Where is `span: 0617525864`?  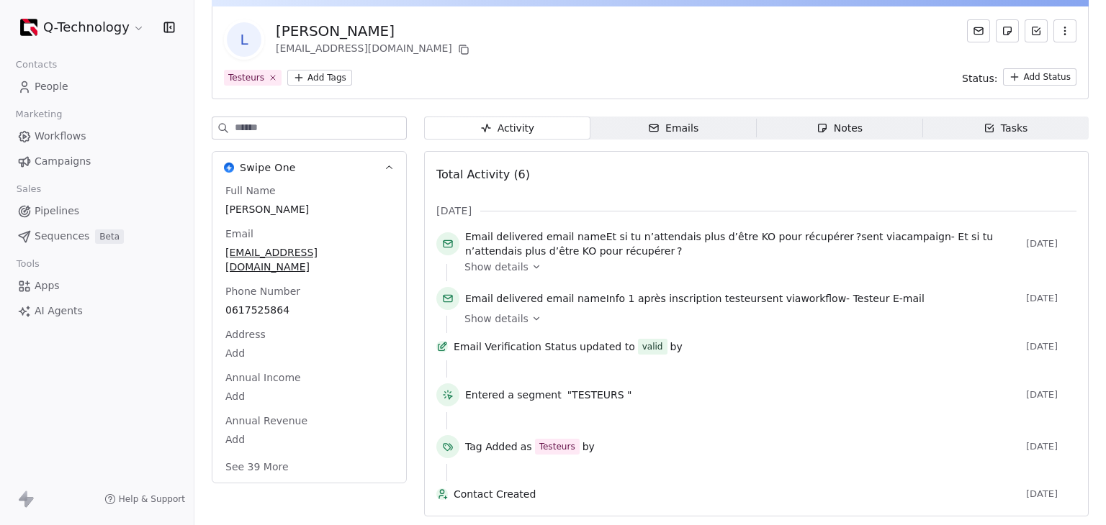
span: 0617525864 is located at coordinates (309, 310).